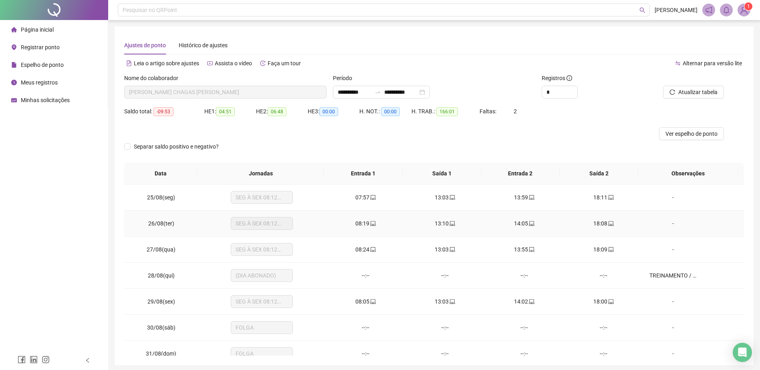  Describe the element at coordinates (277, 112) in the screenshot. I see `span: 06:48` at that location.